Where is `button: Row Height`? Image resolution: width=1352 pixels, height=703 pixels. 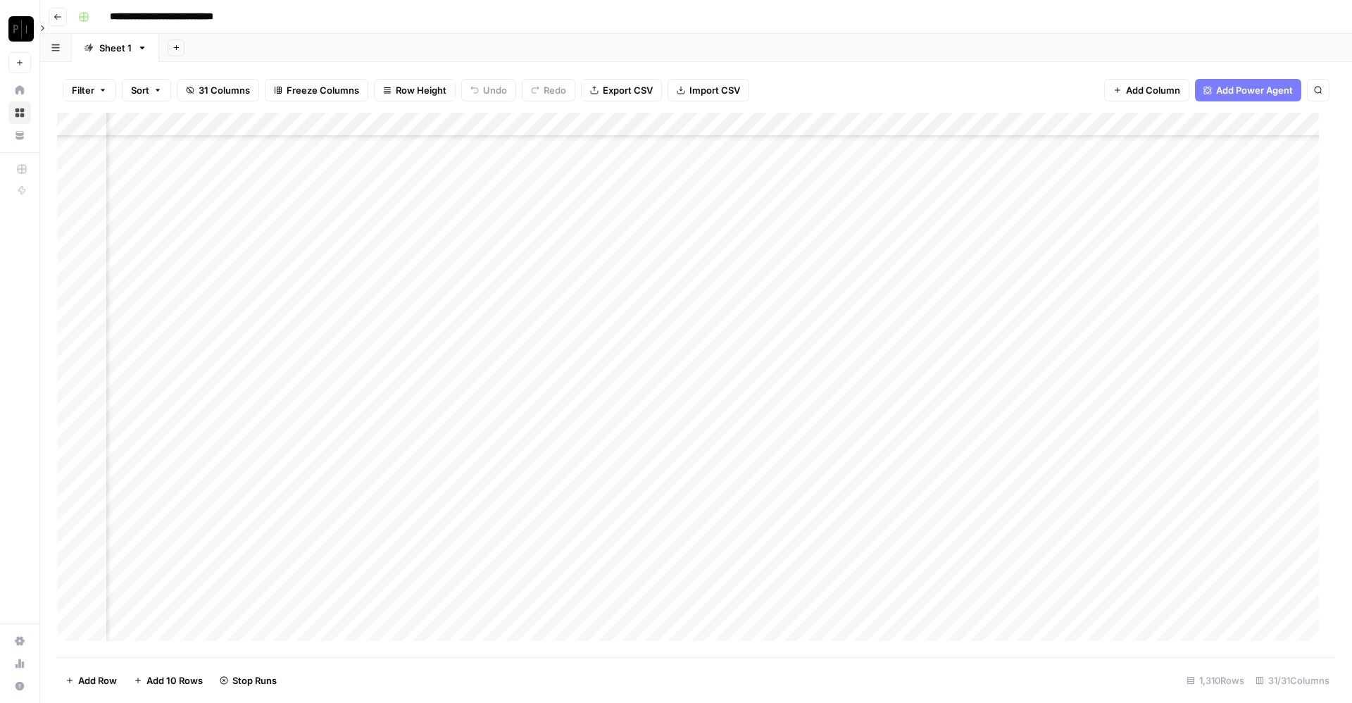 button: Row Height is located at coordinates (415, 90).